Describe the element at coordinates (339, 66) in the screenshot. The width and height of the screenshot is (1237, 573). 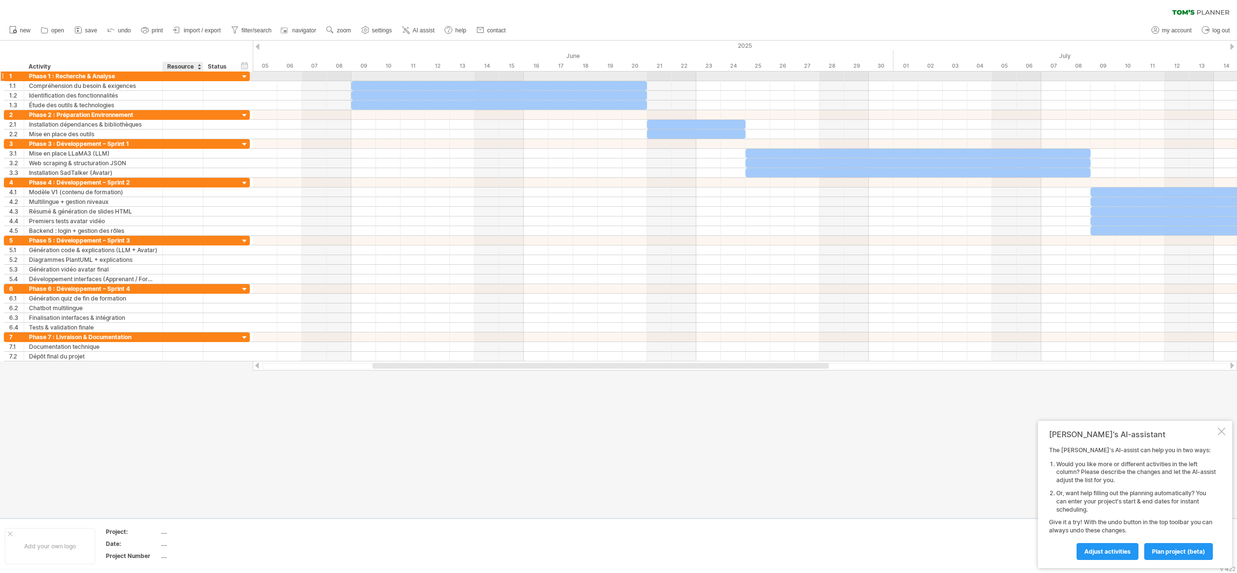
I see `div: Sunday, 8 June 2025` at that location.